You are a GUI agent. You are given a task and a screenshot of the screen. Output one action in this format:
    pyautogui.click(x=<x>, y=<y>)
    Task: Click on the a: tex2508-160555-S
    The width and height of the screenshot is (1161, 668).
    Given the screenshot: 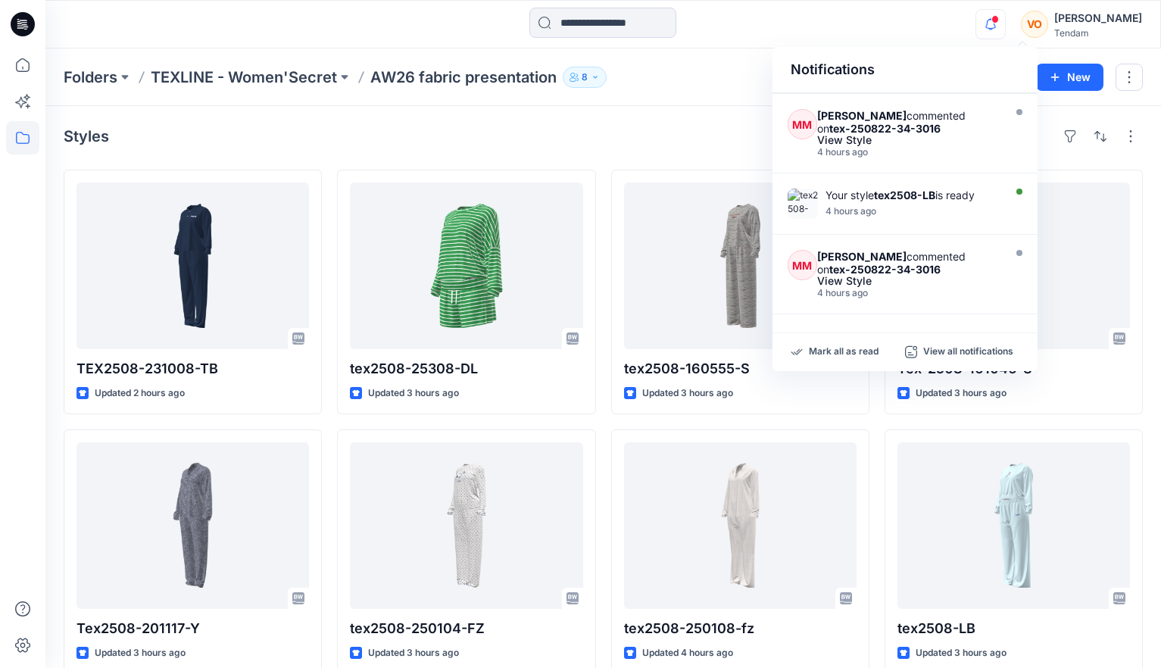 What is the action you would take?
    pyautogui.click(x=740, y=266)
    